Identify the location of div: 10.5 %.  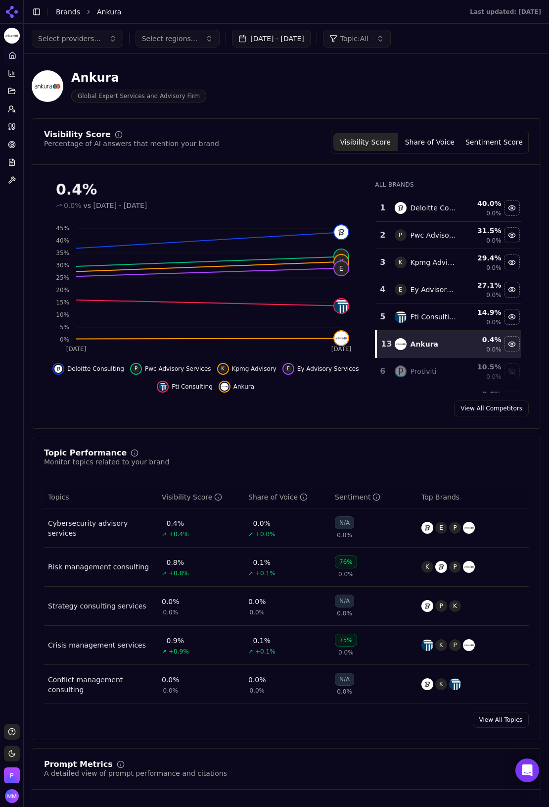
(483, 367).